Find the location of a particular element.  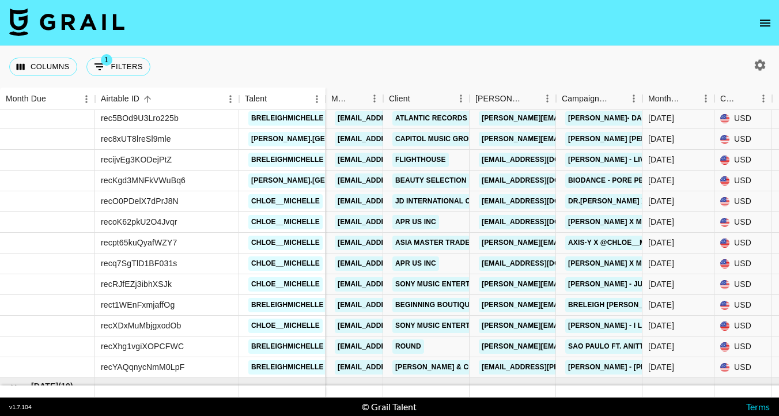

div: Client is located at coordinates (426, 99).